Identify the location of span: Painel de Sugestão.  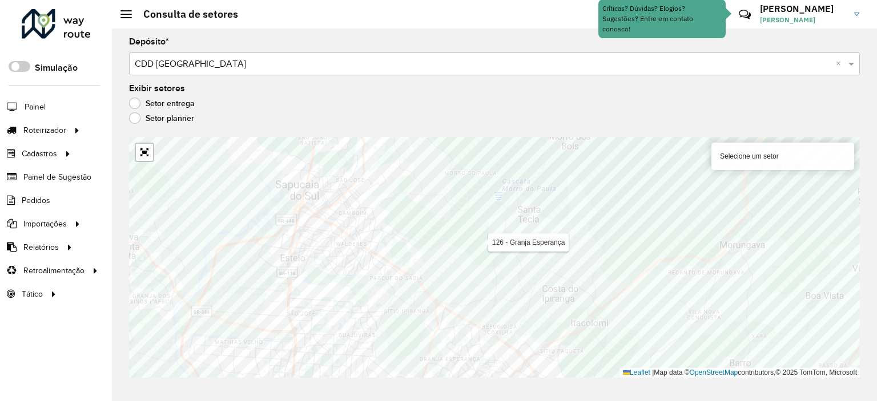
(57, 177).